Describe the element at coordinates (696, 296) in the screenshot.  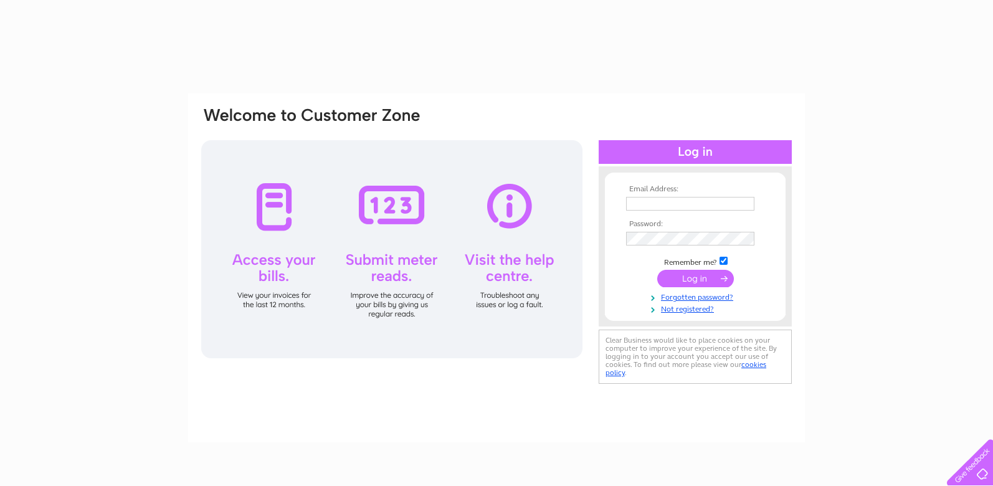
I see `a: Forgotten password?` at that location.